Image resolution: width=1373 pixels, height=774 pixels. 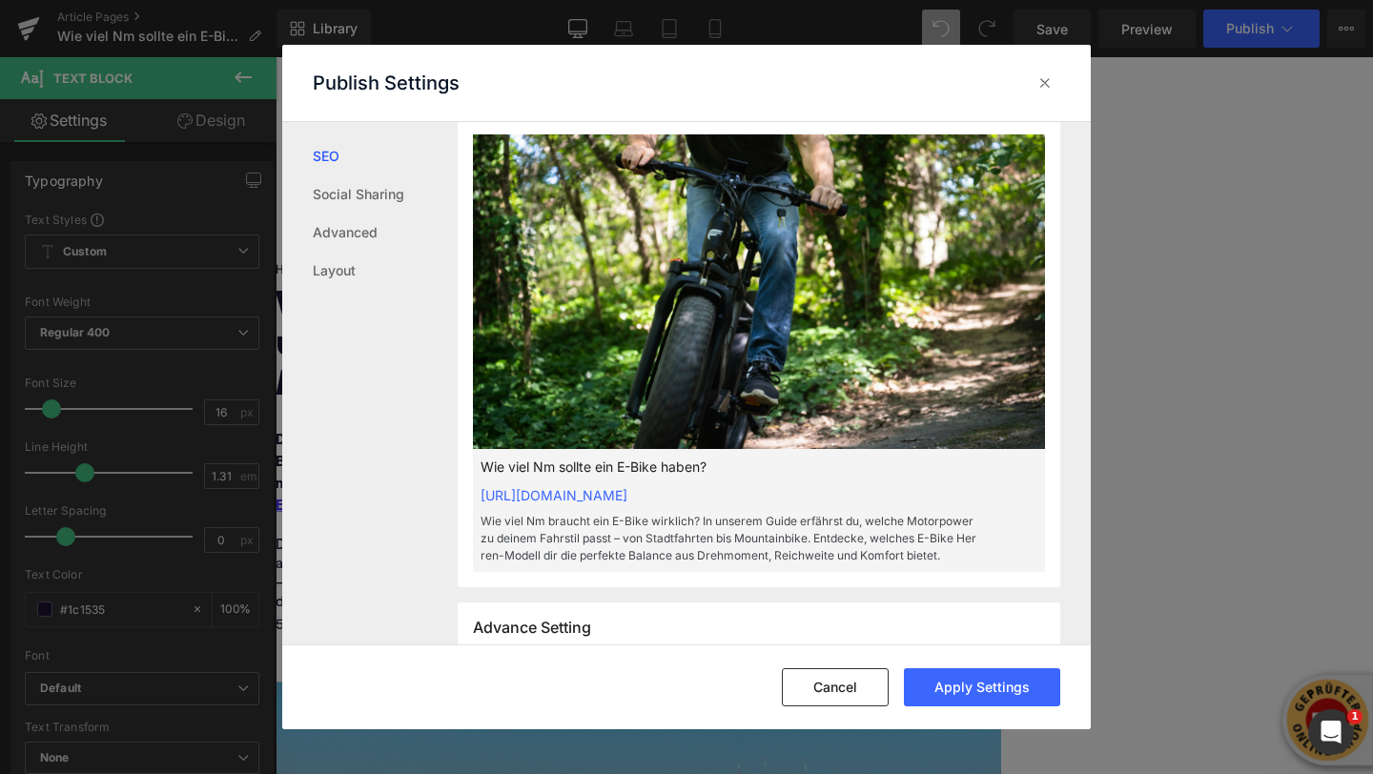 What do you see at coordinates (38, 35) in the screenshot?
I see `button: Gorgias live chat` at bounding box center [38, 35].